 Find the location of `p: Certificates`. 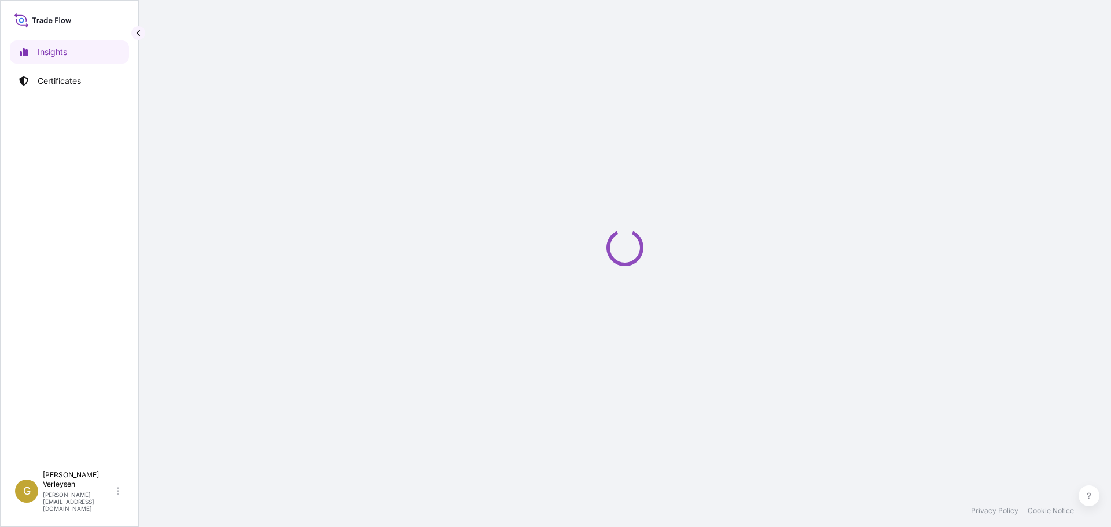

p: Certificates is located at coordinates (59, 81).